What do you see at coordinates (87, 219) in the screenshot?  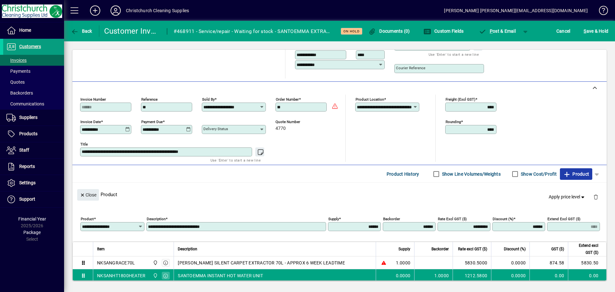 I see `mat-label: Product` at bounding box center [87, 219].